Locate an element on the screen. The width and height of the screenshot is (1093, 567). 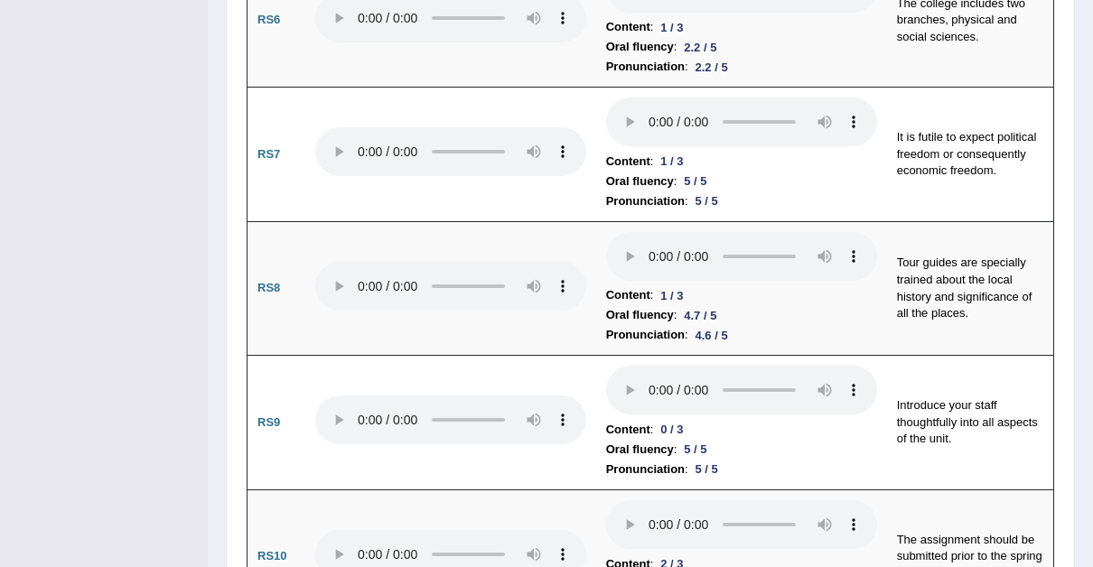
b: RS6 is located at coordinates (268, 19).